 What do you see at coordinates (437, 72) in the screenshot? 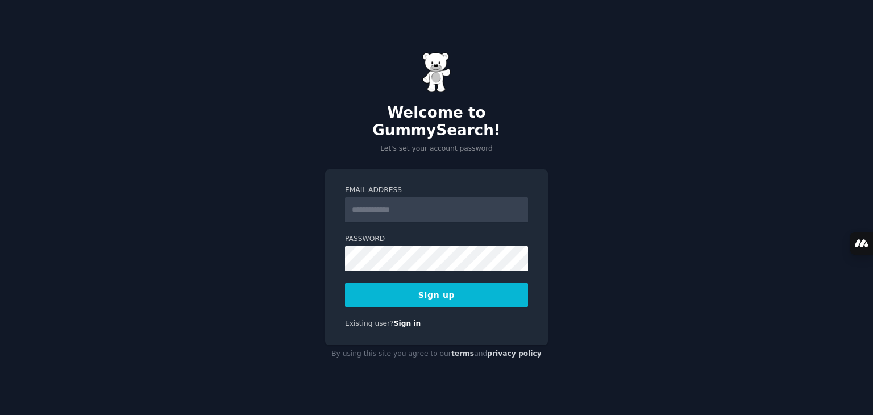
I see `img: Gummy Bear` at bounding box center [437, 72].